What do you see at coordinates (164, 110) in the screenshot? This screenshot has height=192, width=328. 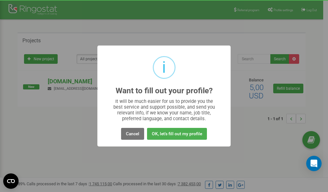 I see `div: It will be much easier for us to provide you the best service and support possible, and send you ...` at bounding box center [164, 110].